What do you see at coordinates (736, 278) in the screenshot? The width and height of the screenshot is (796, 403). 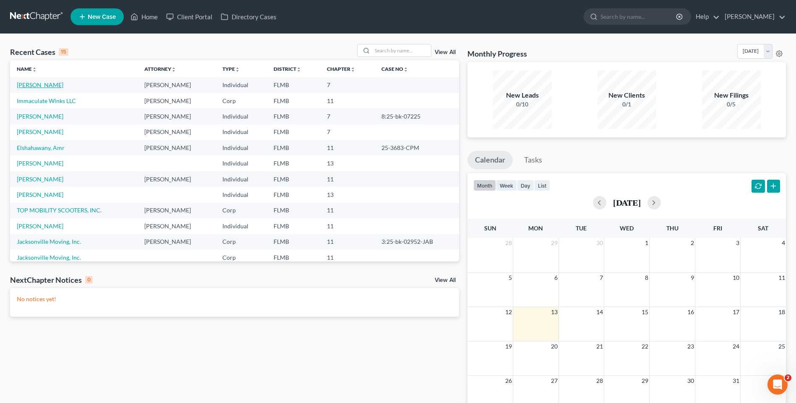 I see `span: 10` at bounding box center [736, 278].